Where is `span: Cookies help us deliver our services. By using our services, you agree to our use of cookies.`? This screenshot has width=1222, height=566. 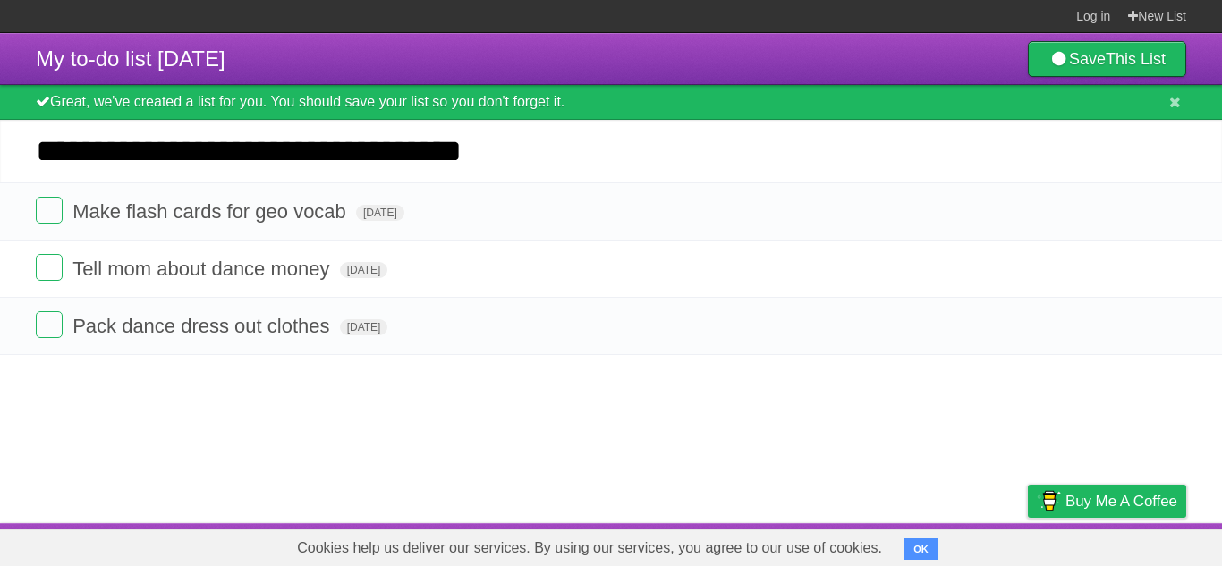 span: Cookies help us deliver our services. By using our services, you agree to our use of cookies. is located at coordinates (589, 548).